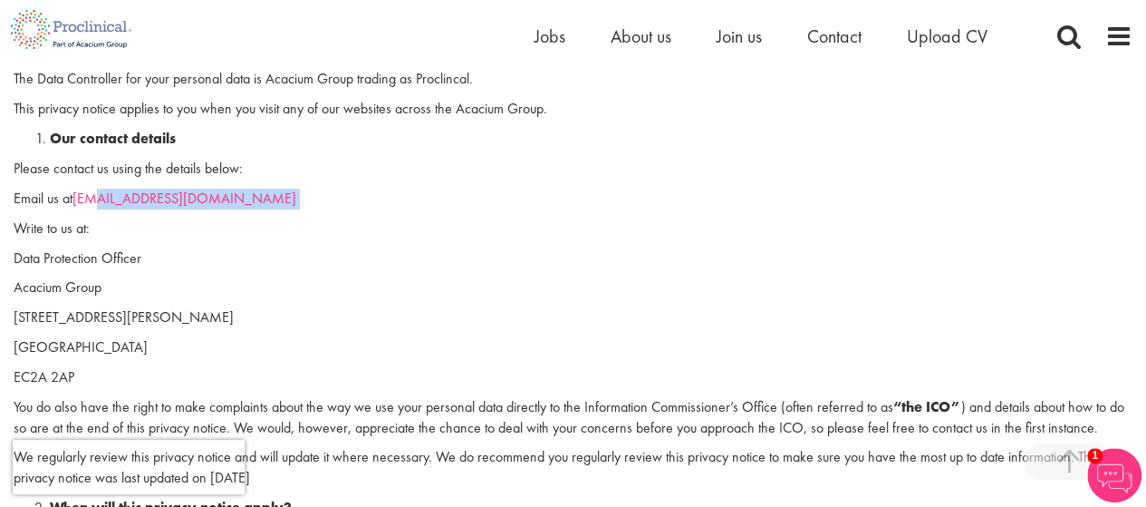 Image resolution: width=1146 pixels, height=507 pixels. Describe the element at coordinates (573, 258) in the screenshot. I see `p: Data Protection Officer` at that location.